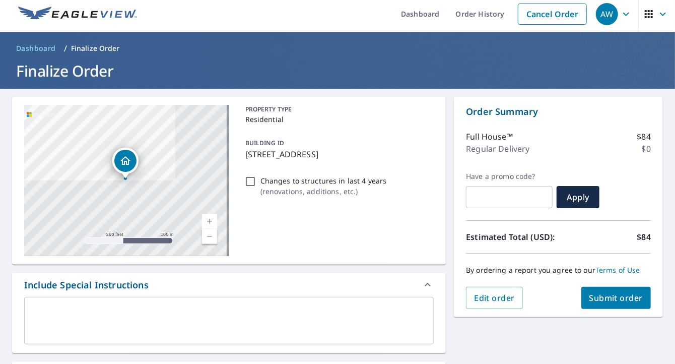 This screenshot has height=364, width=675. I want to click on p: $0, so click(646, 149).